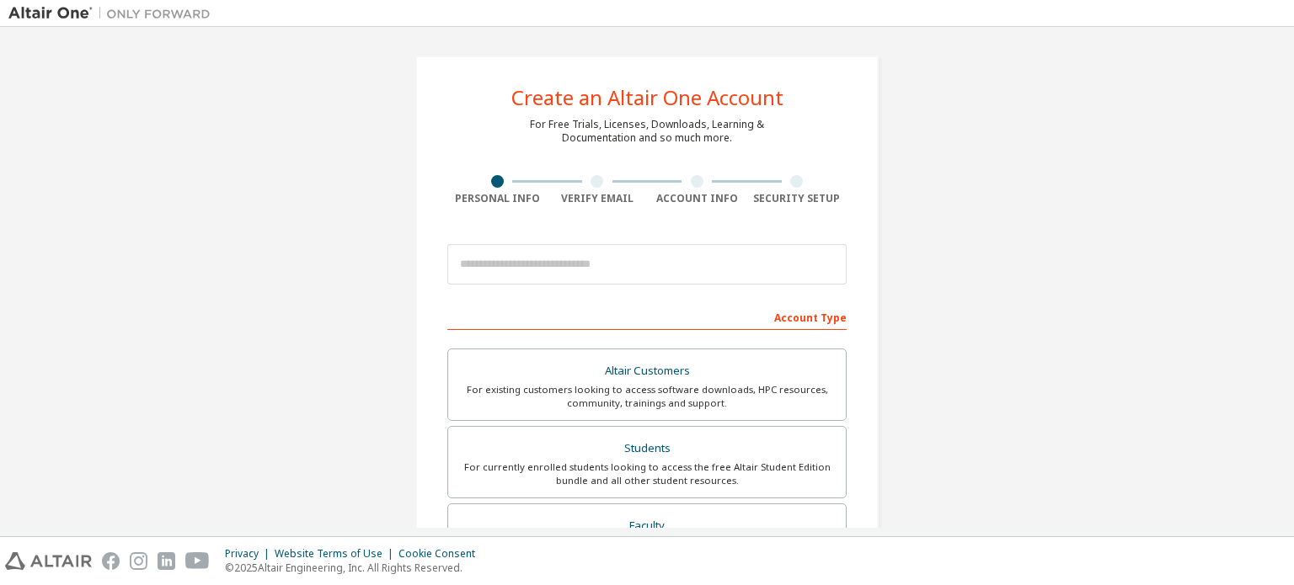 The image size is (1294, 585). Describe the element at coordinates (336, 554) in the screenshot. I see `div: Website Terms of Use` at that location.